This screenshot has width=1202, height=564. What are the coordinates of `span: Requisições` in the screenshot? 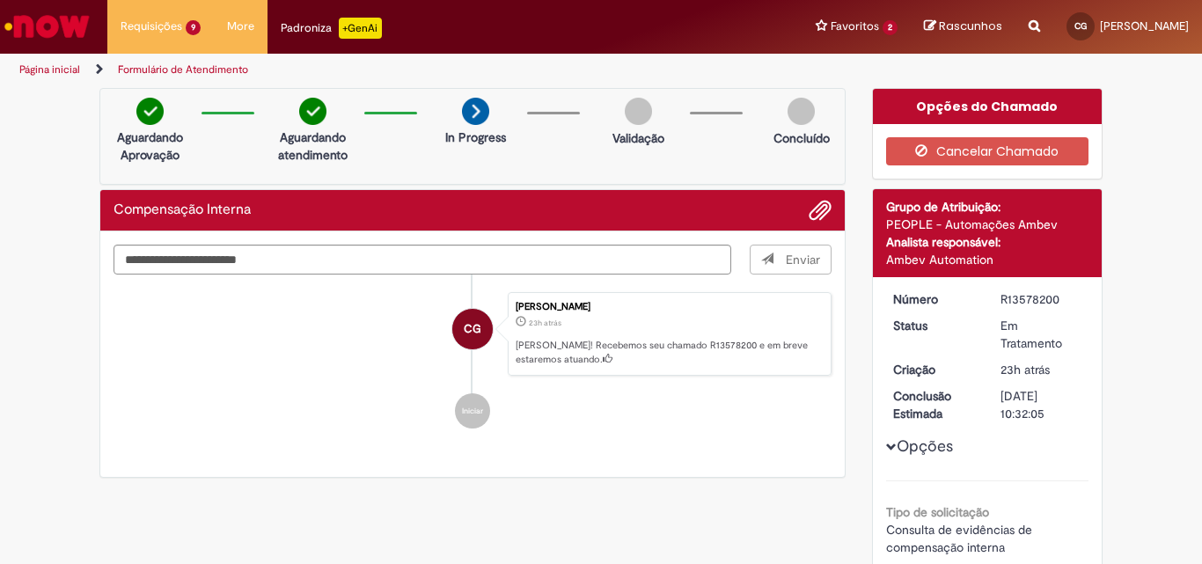 It's located at (151, 26).